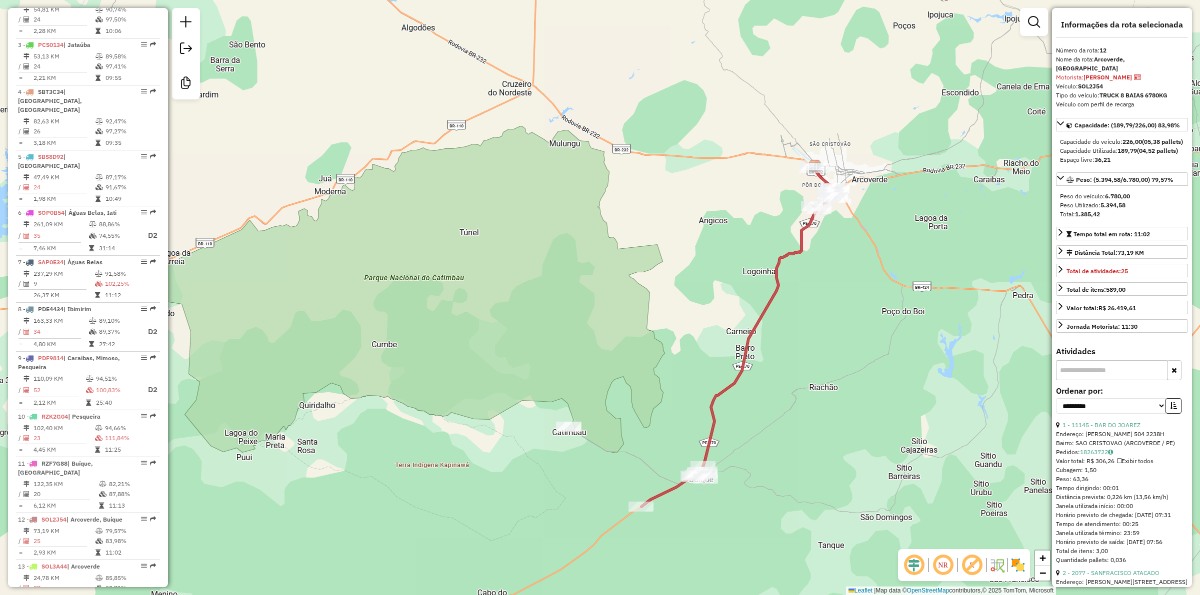 Image resolution: width=1200 pixels, height=595 pixels. Describe the element at coordinates (1105, 253) in the screenshot. I see `div: Distância Total:` at that location.